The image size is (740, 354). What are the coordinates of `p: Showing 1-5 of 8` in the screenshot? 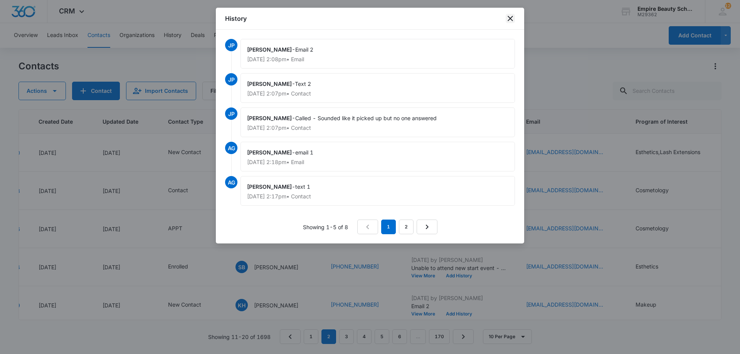 It's located at (325, 227).